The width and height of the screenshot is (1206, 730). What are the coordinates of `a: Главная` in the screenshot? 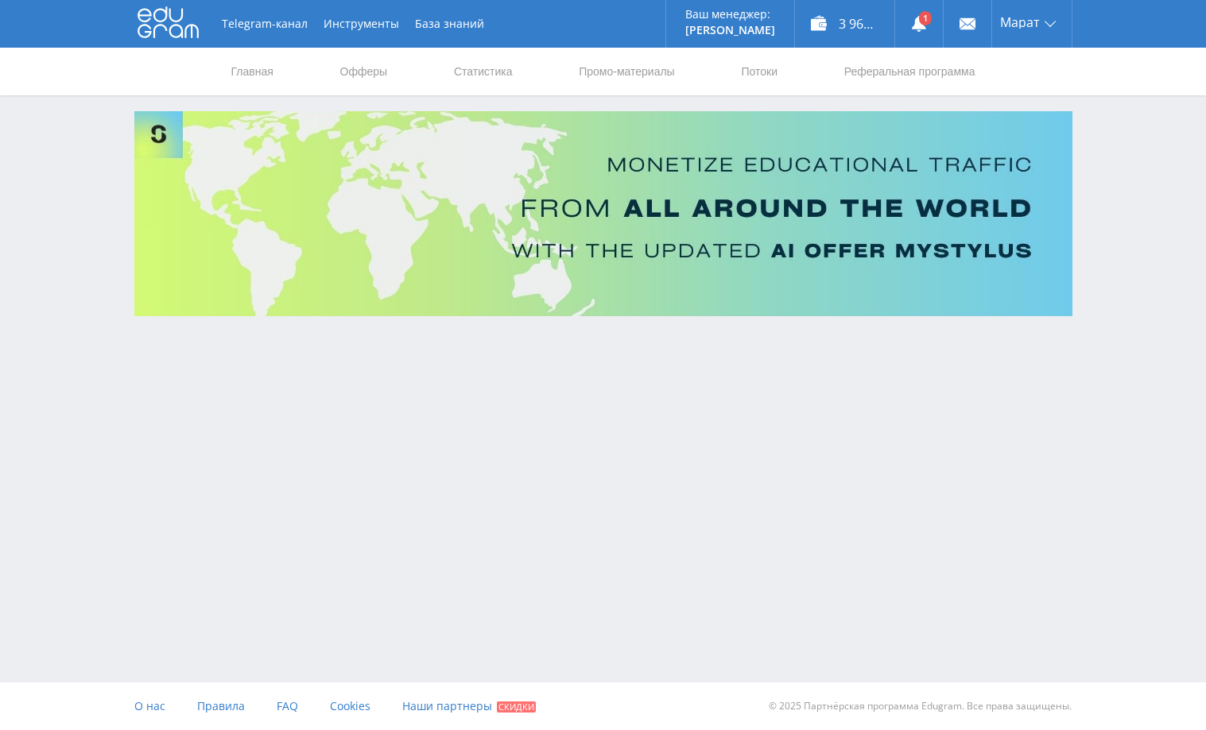 It's located at (252, 72).